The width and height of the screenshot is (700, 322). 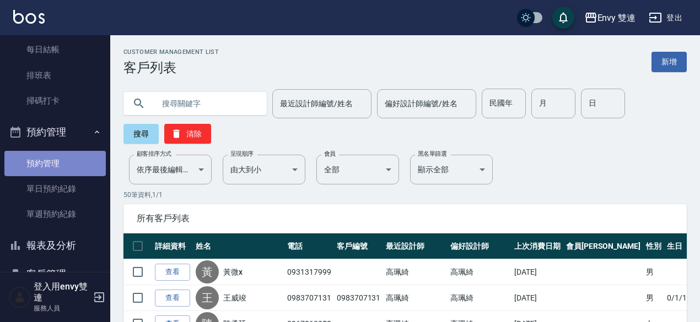 What do you see at coordinates (415, 246) in the screenshot?
I see `th: 最近設計師` at bounding box center [415, 246].